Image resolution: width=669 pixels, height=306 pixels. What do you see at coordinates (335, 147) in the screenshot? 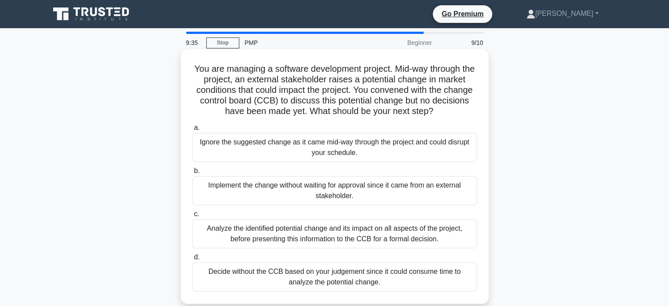
I see `div: Ignore the suggested change as it came mid-way through the project and could disrupt your schedule.` at bounding box center [335, 147].